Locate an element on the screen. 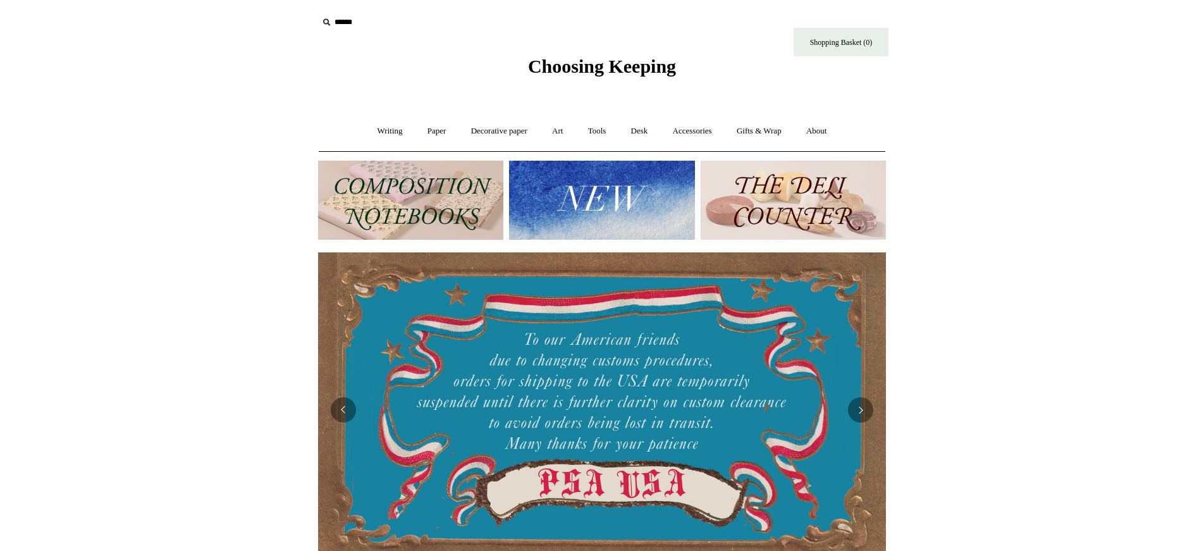 This screenshot has width=1204, height=551. a: Writing is located at coordinates (390, 131).